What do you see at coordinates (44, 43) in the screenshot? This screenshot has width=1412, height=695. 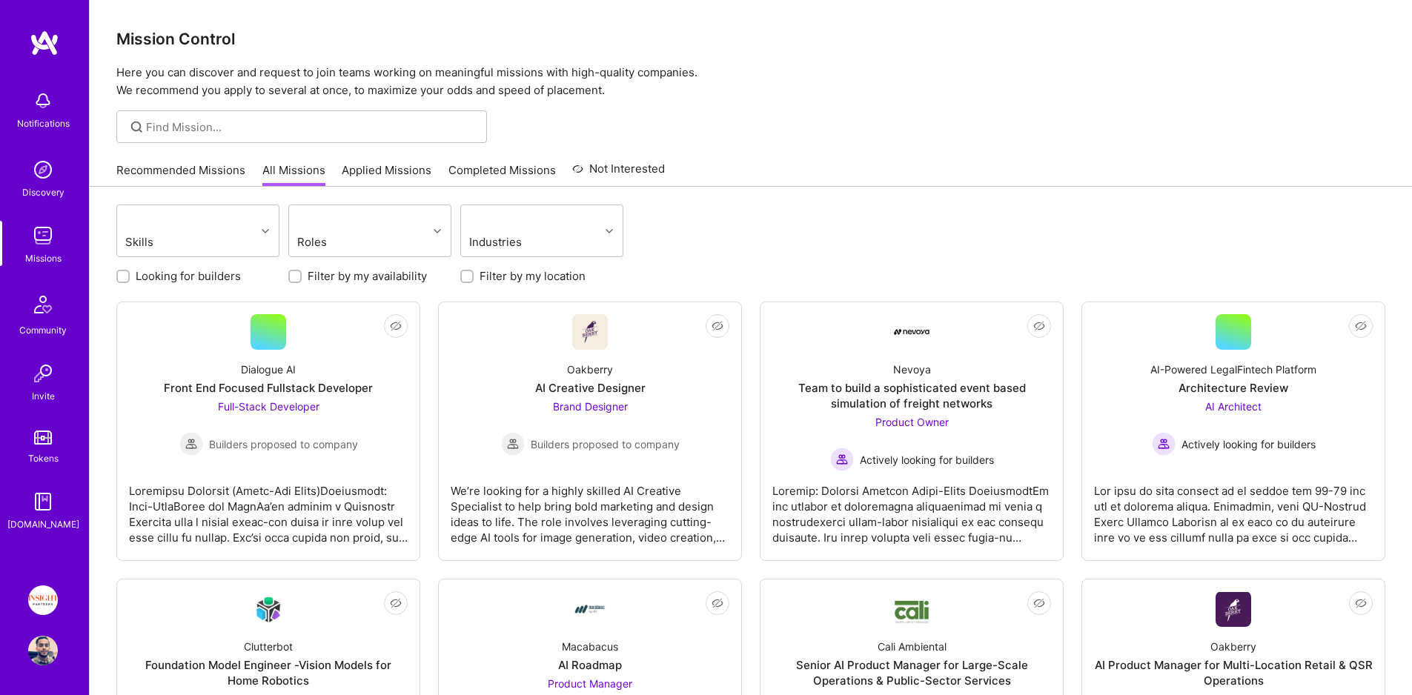 I see `img: logo` at bounding box center [44, 43].